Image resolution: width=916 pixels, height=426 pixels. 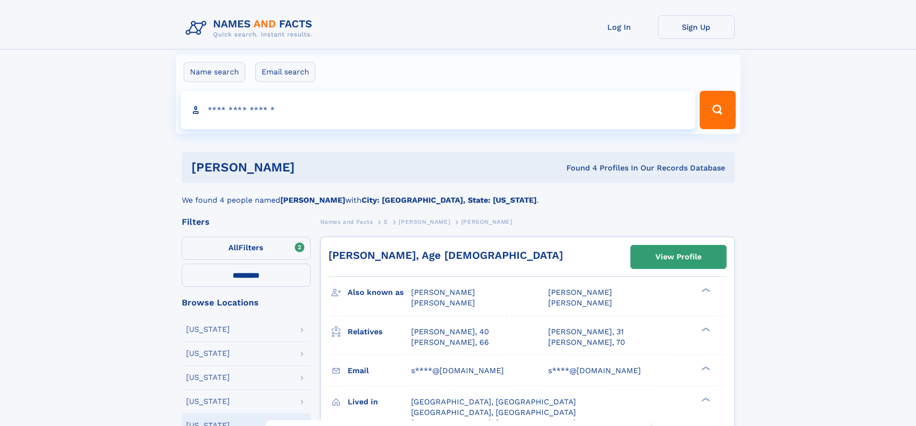 What do you see at coordinates (379, 402) in the screenshot?
I see `h3: Lived in` at bounding box center [379, 402].